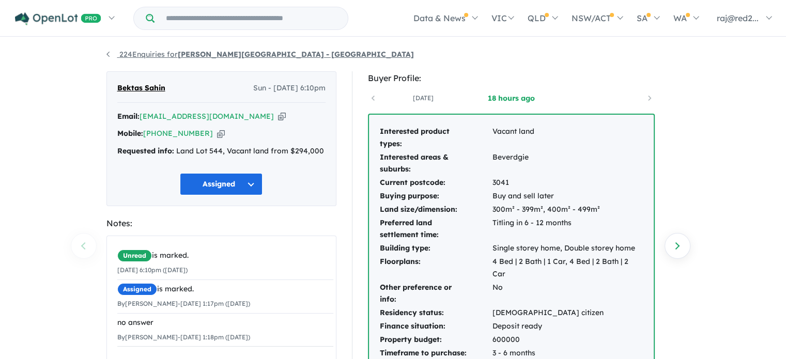  I want to click on strong: Requested info:, so click(146, 151).